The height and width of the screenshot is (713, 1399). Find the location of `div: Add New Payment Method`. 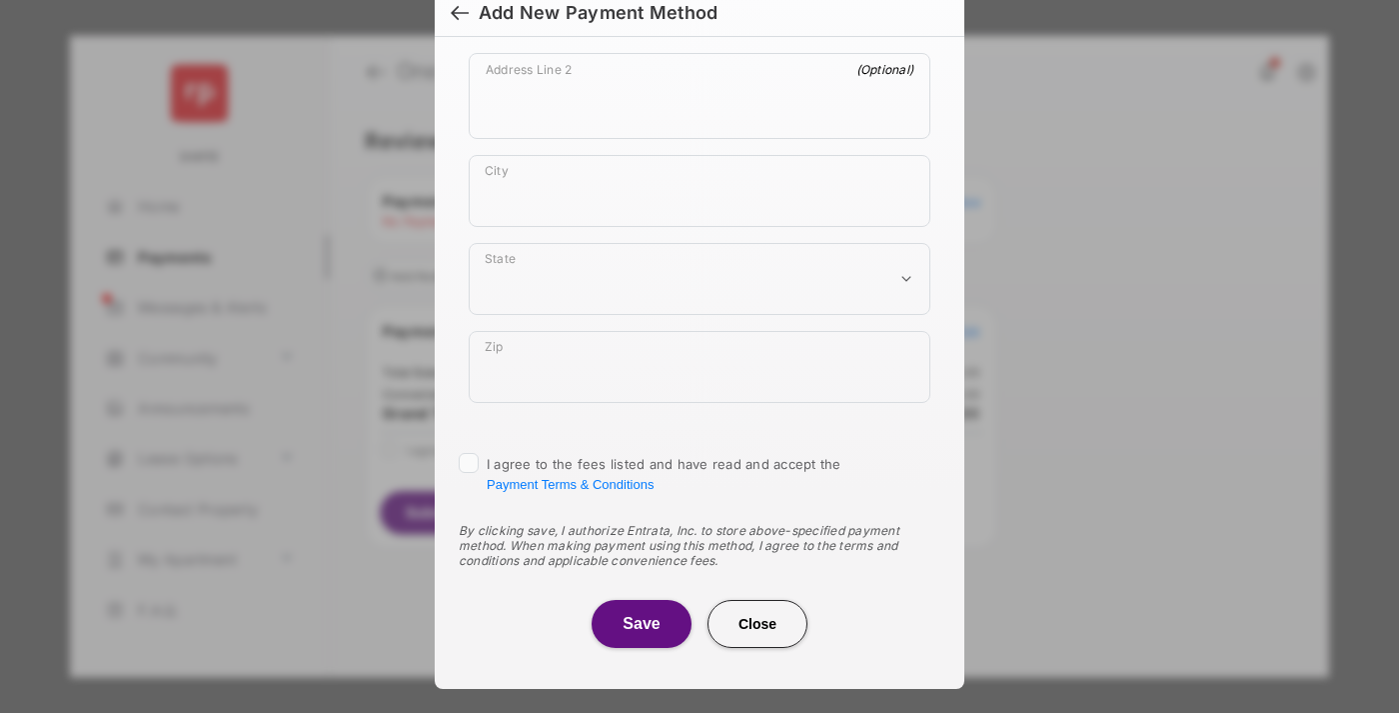

div: Add New Payment Method is located at coordinates (598, 13).